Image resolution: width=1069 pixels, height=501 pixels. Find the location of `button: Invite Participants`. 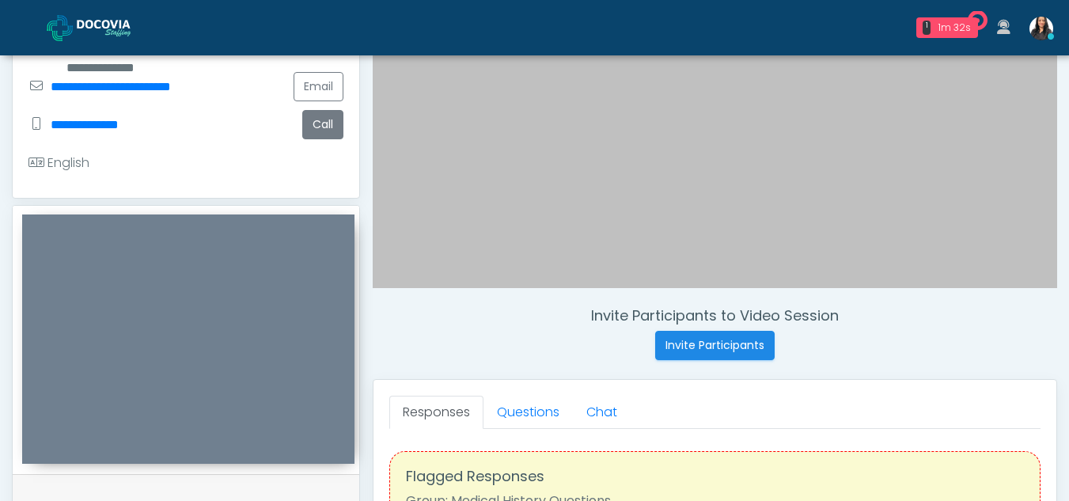

button: Invite Participants is located at coordinates (715, 345).